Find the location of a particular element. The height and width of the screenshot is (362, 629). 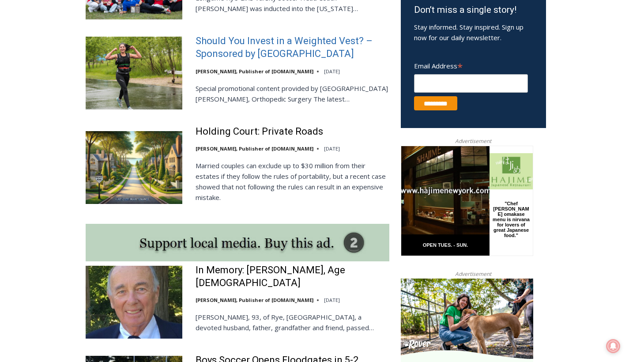

a: support local media, buy this ad is located at coordinates (238, 242).